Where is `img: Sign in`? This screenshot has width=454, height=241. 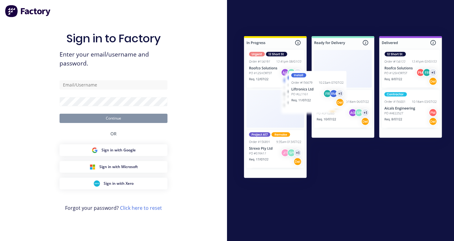
img: Sign in is located at coordinates (343, 108).